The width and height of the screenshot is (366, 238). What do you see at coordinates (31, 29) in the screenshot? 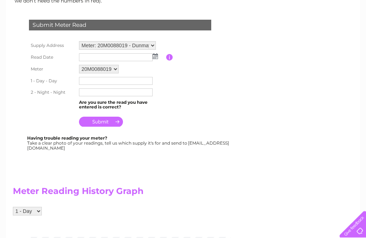
I see `img: logo.png` at bounding box center [31, 29].